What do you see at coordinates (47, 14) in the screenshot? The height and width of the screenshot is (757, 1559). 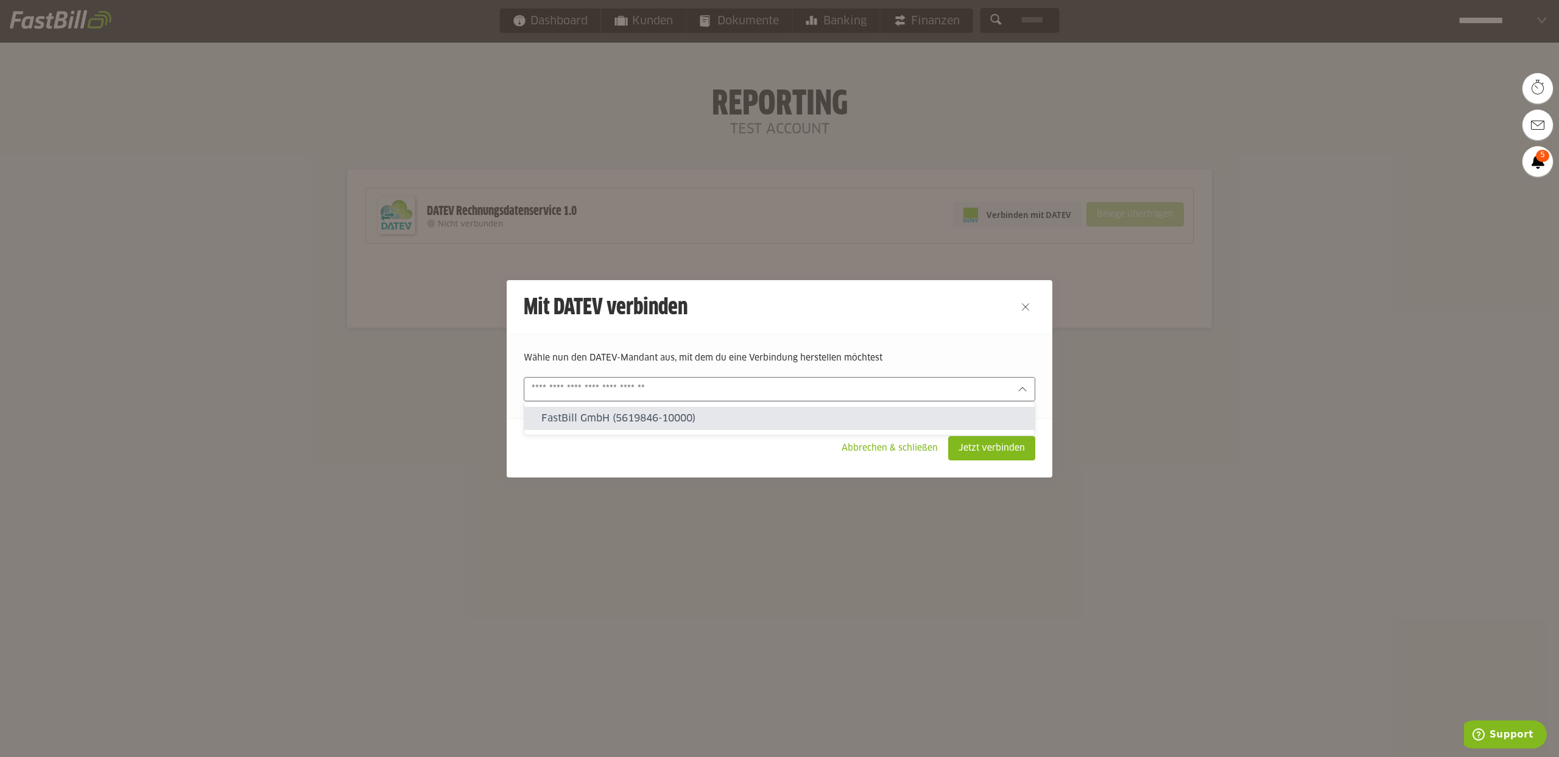 I see `span: Support` at bounding box center [47, 14].